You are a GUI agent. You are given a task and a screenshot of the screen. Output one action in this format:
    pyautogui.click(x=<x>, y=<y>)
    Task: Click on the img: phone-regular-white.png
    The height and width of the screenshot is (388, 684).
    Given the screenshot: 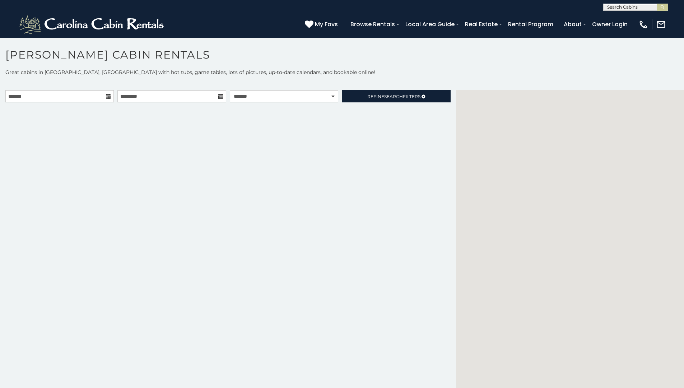 What is the action you would take?
    pyautogui.click(x=644, y=24)
    